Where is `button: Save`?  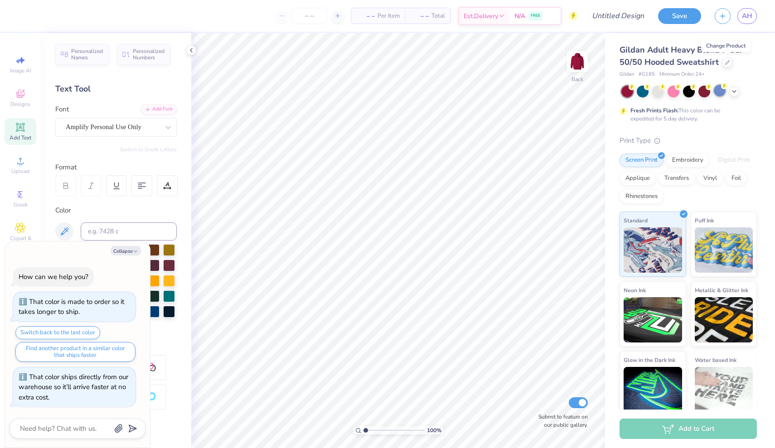
button: Save is located at coordinates (679, 16).